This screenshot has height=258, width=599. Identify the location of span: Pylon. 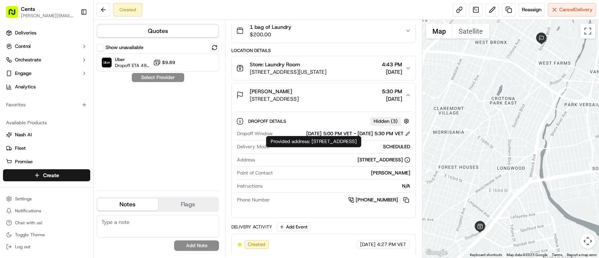
(82, 130).